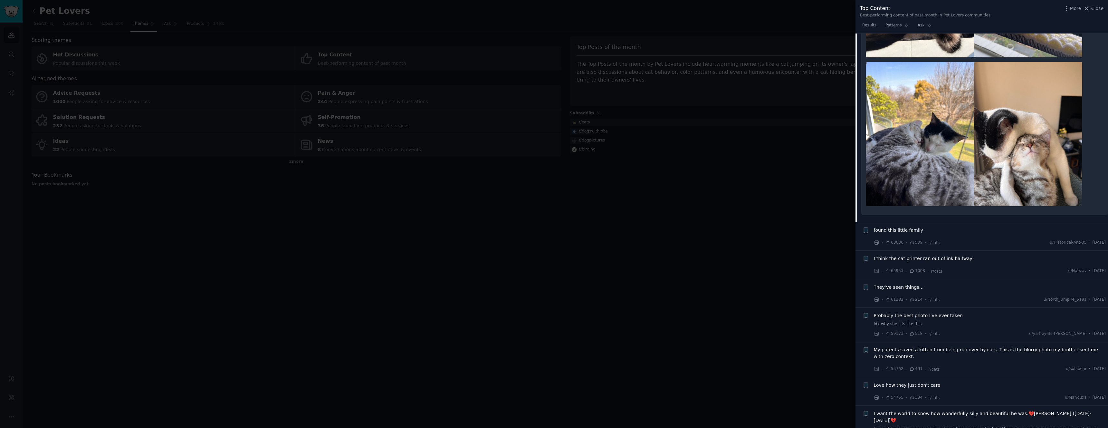 Image resolution: width=1108 pixels, height=428 pixels. Describe the element at coordinates (916, 243) in the screenshot. I see `span: 509` at that location.